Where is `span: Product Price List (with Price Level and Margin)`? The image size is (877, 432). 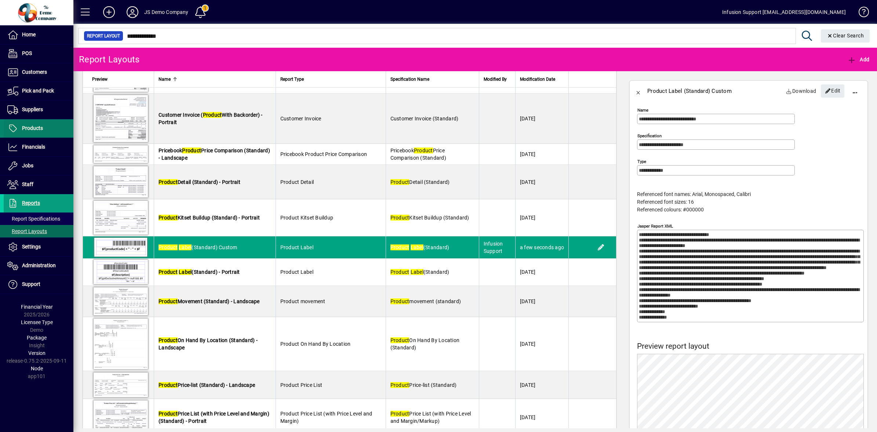 span: Product Price List (with Price Level and Margin) is located at coordinates (326, 417).